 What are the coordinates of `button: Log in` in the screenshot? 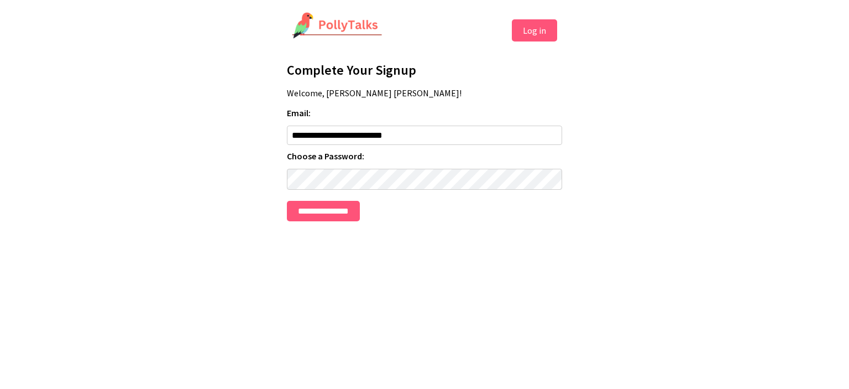 It's located at (535, 30).